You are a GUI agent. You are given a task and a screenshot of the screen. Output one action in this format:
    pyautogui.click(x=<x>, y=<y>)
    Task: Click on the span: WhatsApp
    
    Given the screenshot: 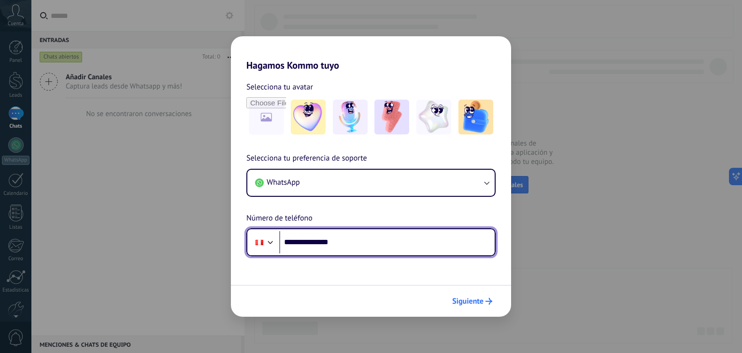 What is the action you would take?
    pyautogui.click(x=283, y=182)
    